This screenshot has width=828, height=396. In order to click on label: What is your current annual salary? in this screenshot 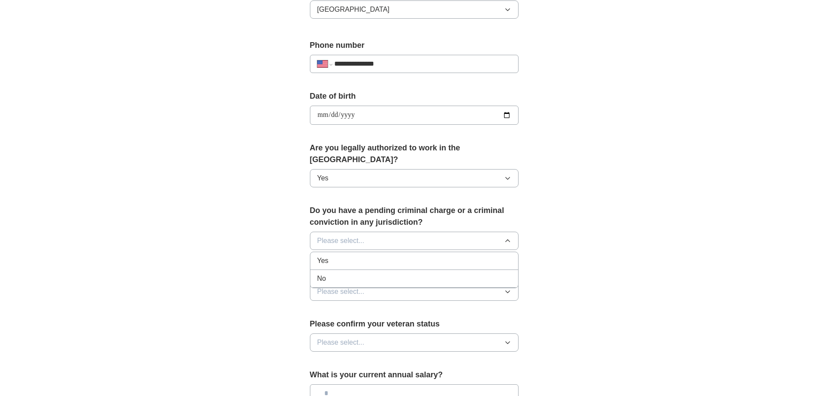, I will do `click(414, 375)`.